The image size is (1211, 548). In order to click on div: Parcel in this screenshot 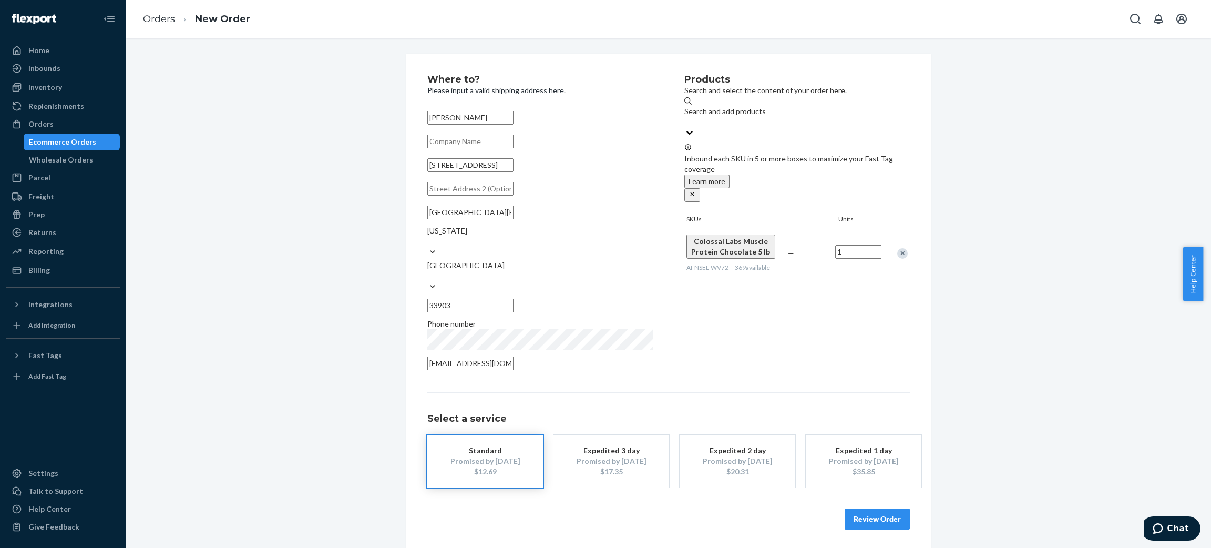, I will do `click(39, 178)`.